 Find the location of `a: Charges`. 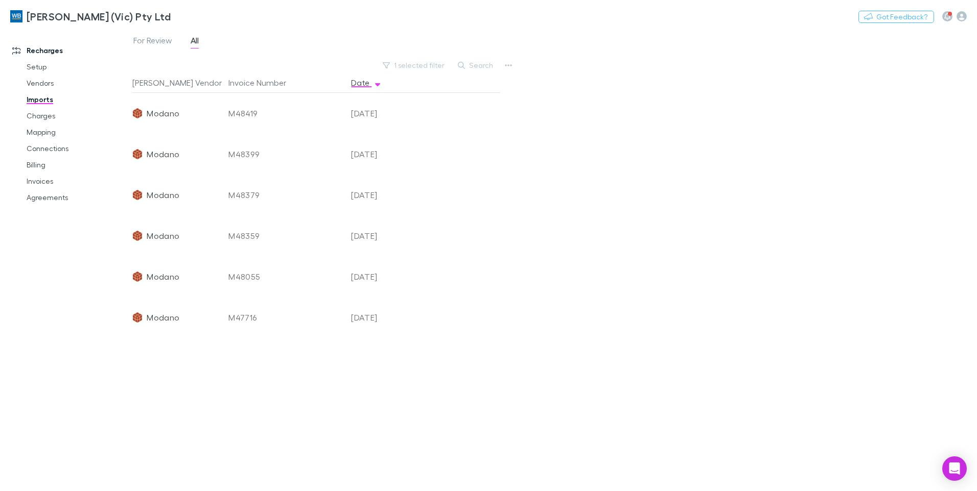

a: Charges is located at coordinates (77, 116).